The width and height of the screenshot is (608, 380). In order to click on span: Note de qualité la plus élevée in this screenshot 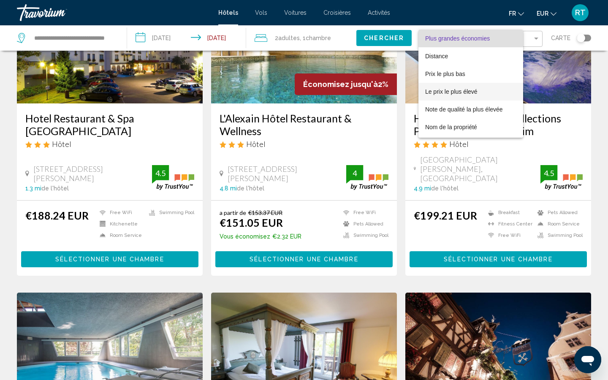, I will do `click(464, 109)`.